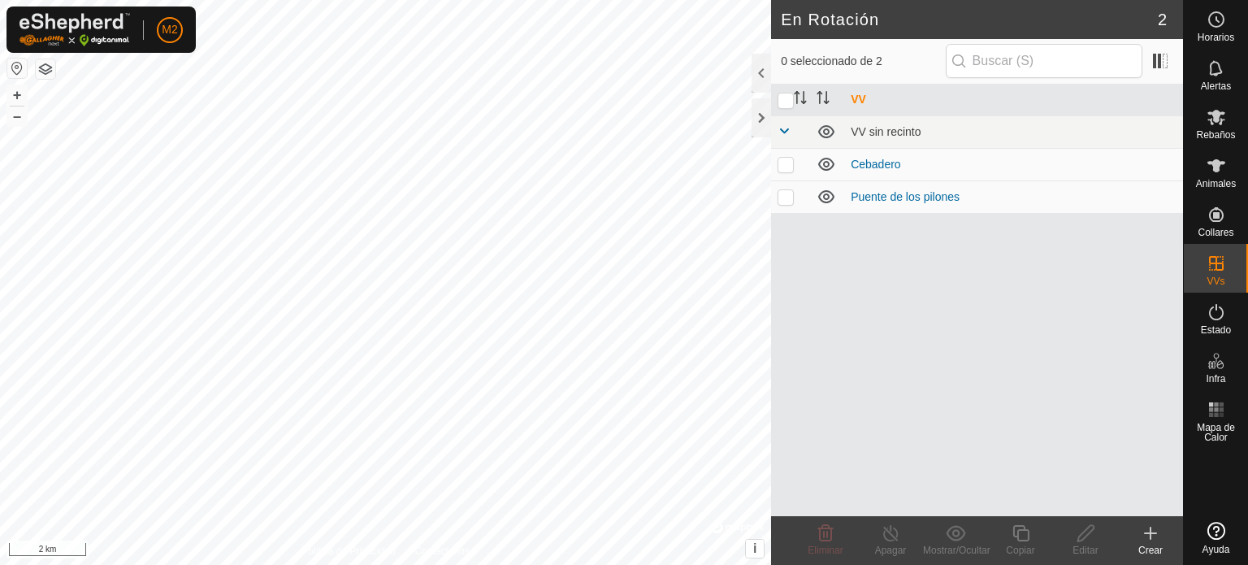 The height and width of the screenshot is (565, 1248). Describe the element at coordinates (755, 548) in the screenshot. I see `span: i` at that location.